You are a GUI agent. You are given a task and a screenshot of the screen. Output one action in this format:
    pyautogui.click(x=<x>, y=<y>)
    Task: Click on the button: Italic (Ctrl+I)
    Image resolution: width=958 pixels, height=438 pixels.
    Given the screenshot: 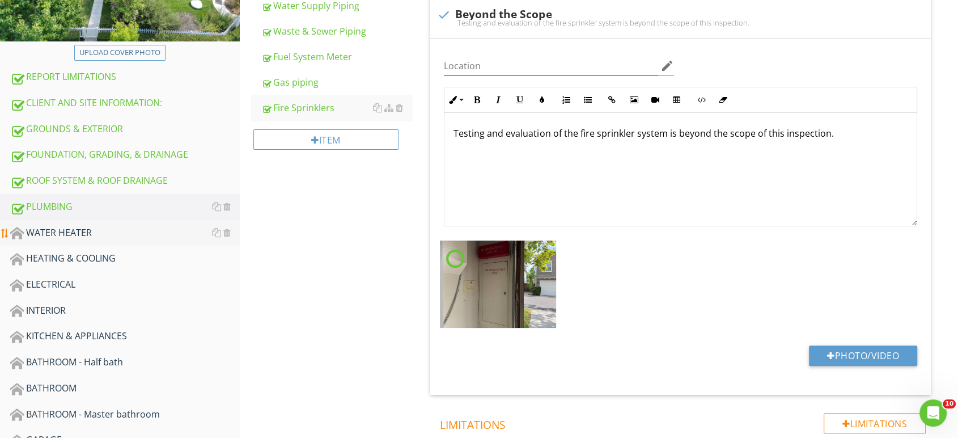 What is the action you would take?
    pyautogui.click(x=498, y=100)
    